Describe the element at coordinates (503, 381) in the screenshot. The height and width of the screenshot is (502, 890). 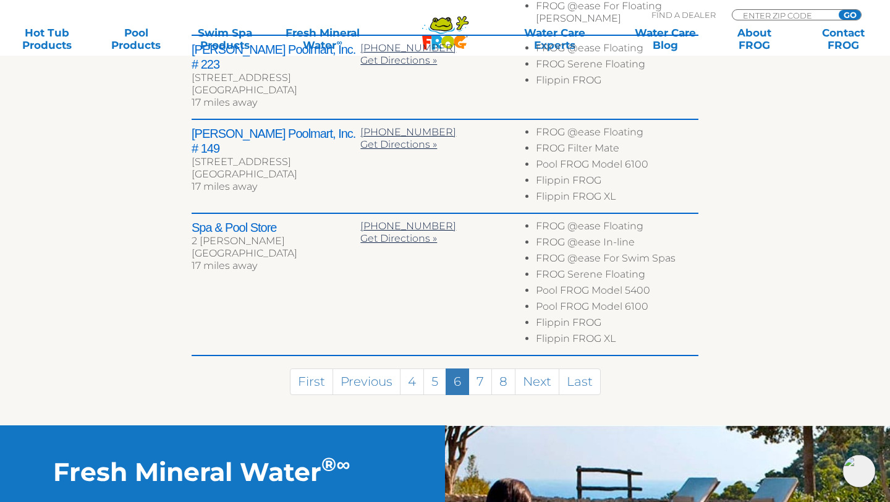
I see `a: 8` at that location.